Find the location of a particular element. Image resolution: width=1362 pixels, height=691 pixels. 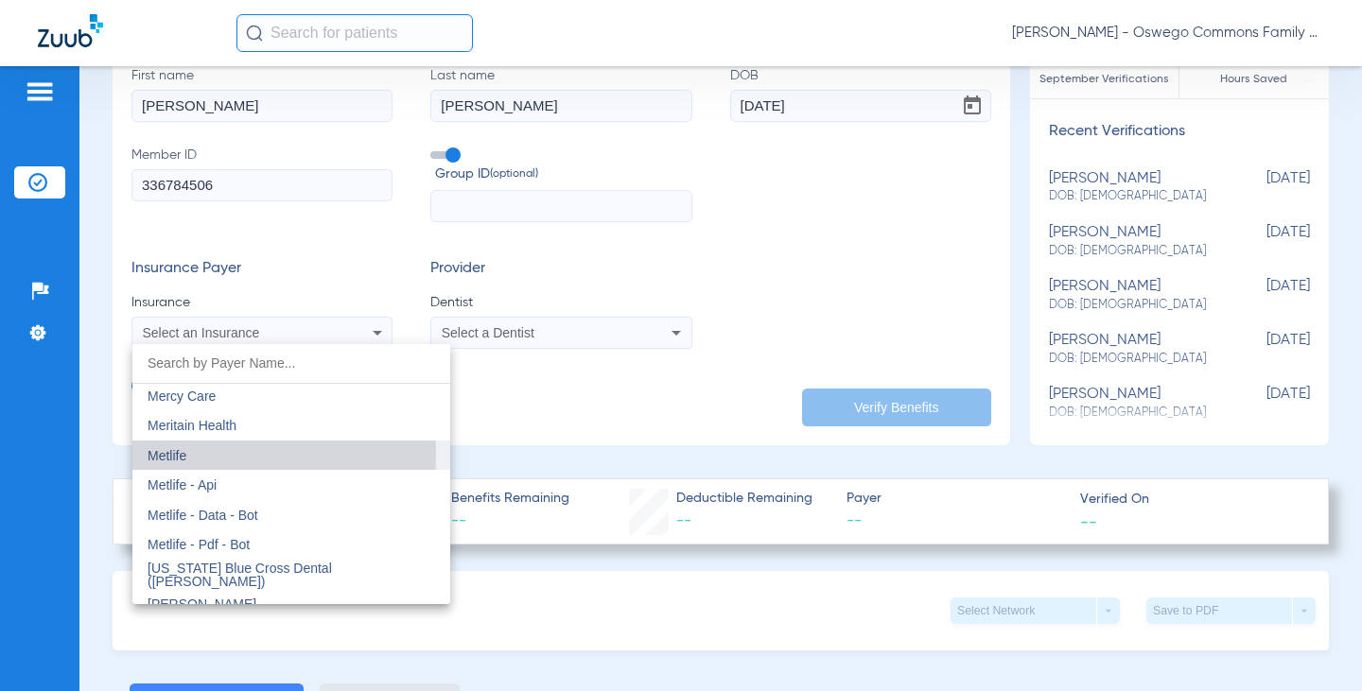

span: Metlife - Pdf - Bot is located at coordinates (199, 545).